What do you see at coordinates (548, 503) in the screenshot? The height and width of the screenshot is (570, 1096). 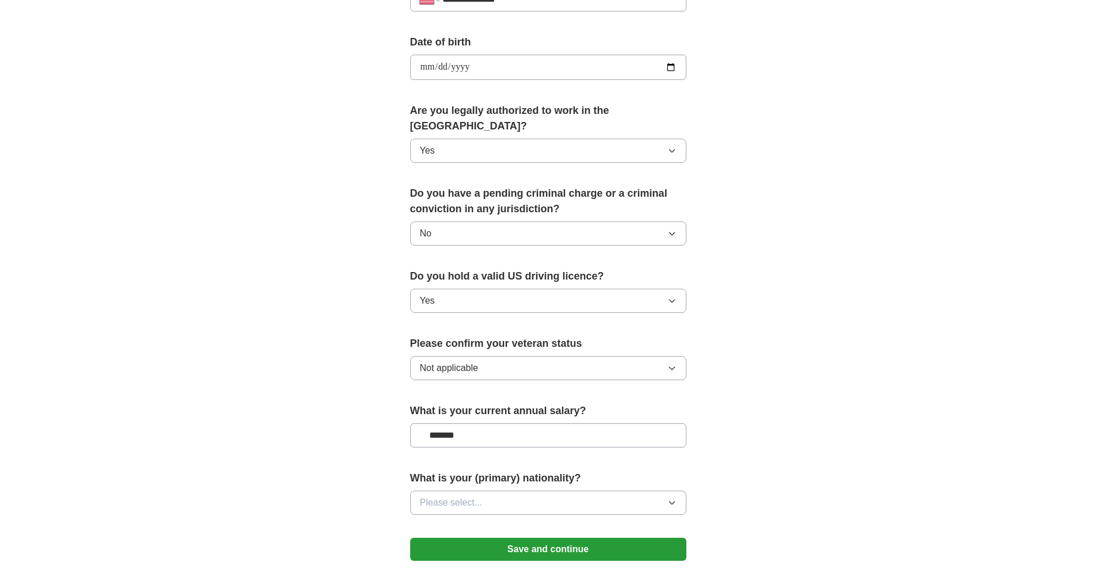 I see `button: Please select...` at bounding box center [548, 503].